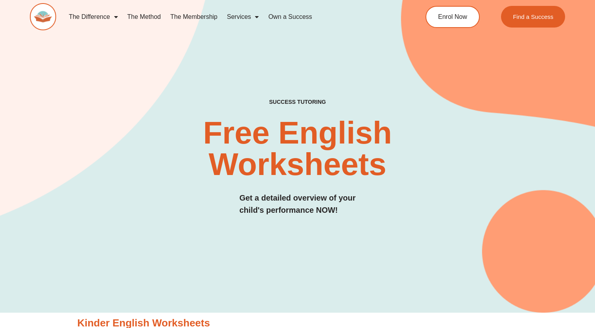 Image resolution: width=595 pixels, height=328 pixels. Describe the element at coordinates (533, 17) in the screenshot. I see `span: Find a Success` at that location.